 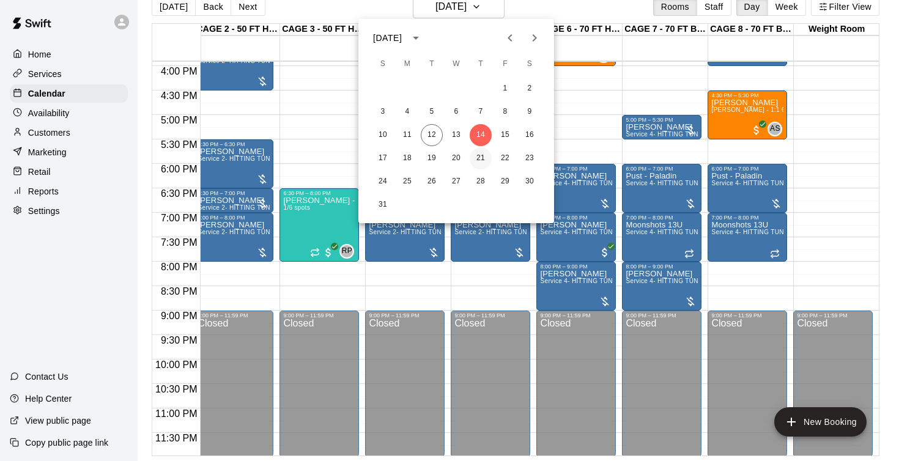 I want to click on button: 7, so click(x=481, y=112).